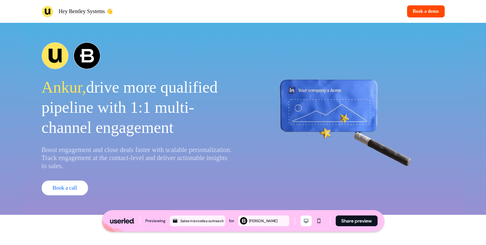  What do you see at coordinates (64, 87) in the screenshot?
I see `span: Ankur,` at bounding box center [64, 87].